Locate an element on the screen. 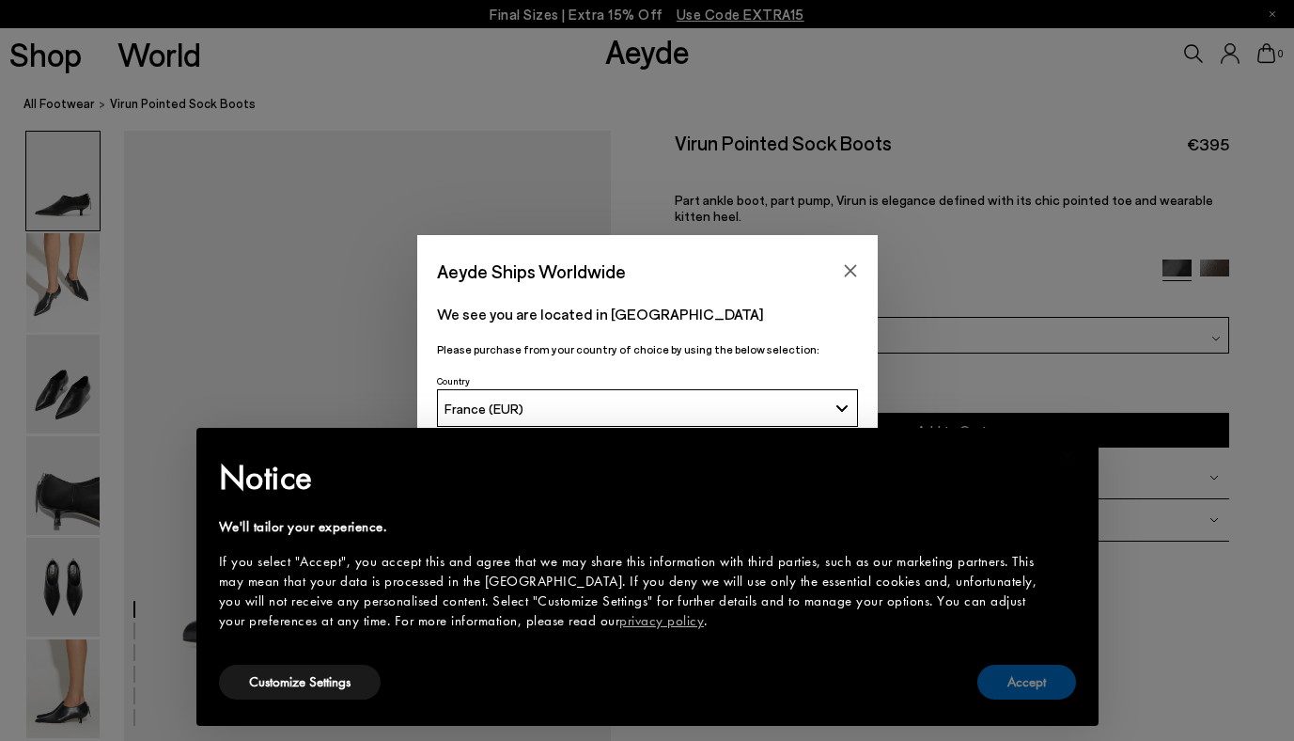 Image resolution: width=1294 pixels, height=741 pixels. span: Country is located at coordinates (453, 381).